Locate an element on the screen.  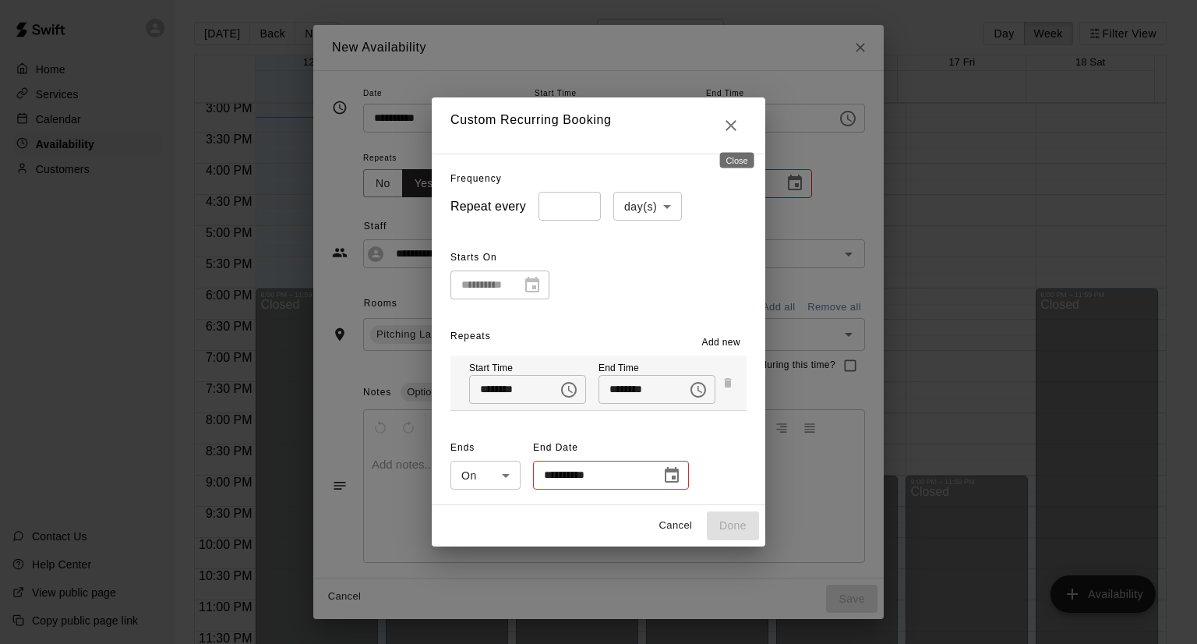
div: day(s) is located at coordinates (648, 206).